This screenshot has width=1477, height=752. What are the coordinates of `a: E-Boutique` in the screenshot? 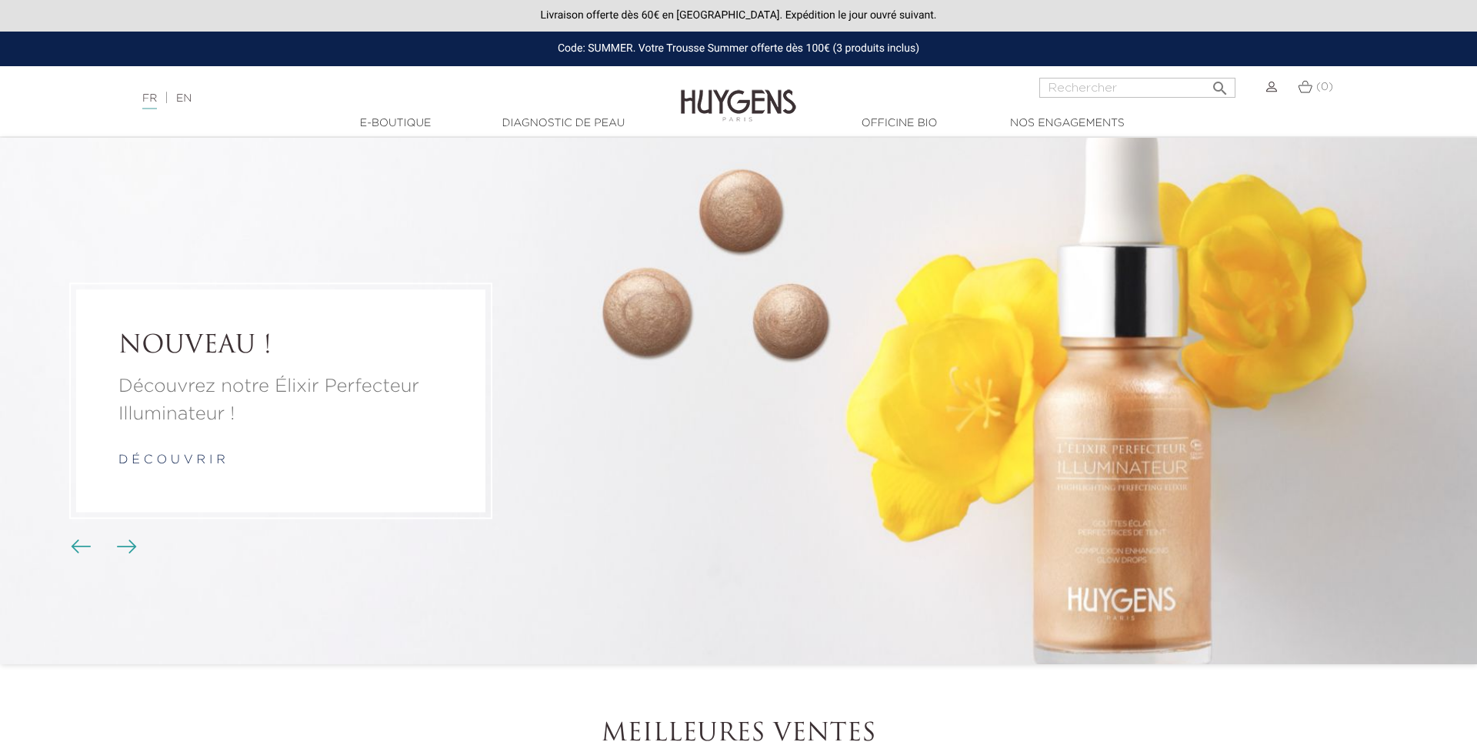 It's located at (396, 123).